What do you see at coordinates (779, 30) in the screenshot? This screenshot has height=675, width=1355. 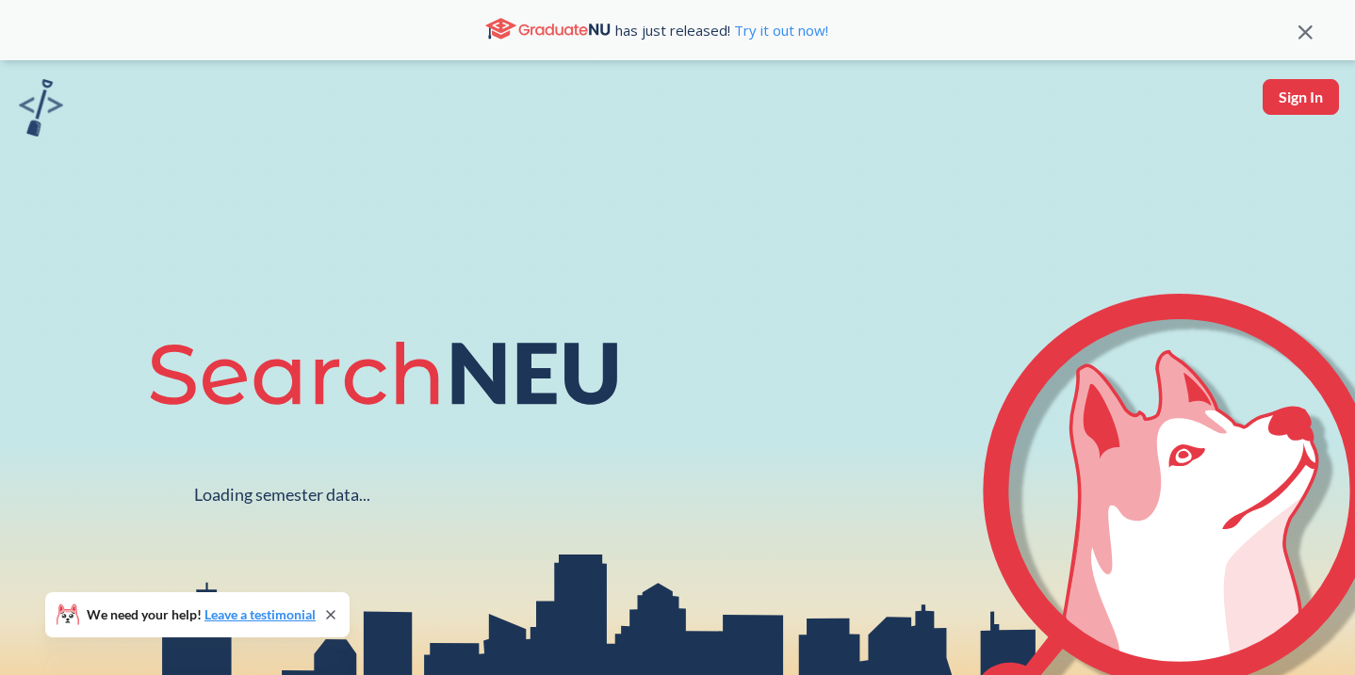 I see `a: Try it out now!` at bounding box center [779, 30].